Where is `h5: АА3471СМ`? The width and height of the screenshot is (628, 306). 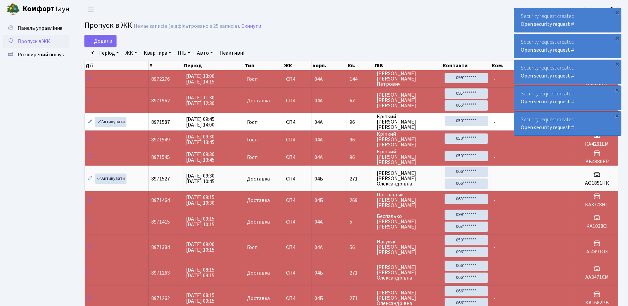
h5: АА3471СМ is located at coordinates (597, 277).